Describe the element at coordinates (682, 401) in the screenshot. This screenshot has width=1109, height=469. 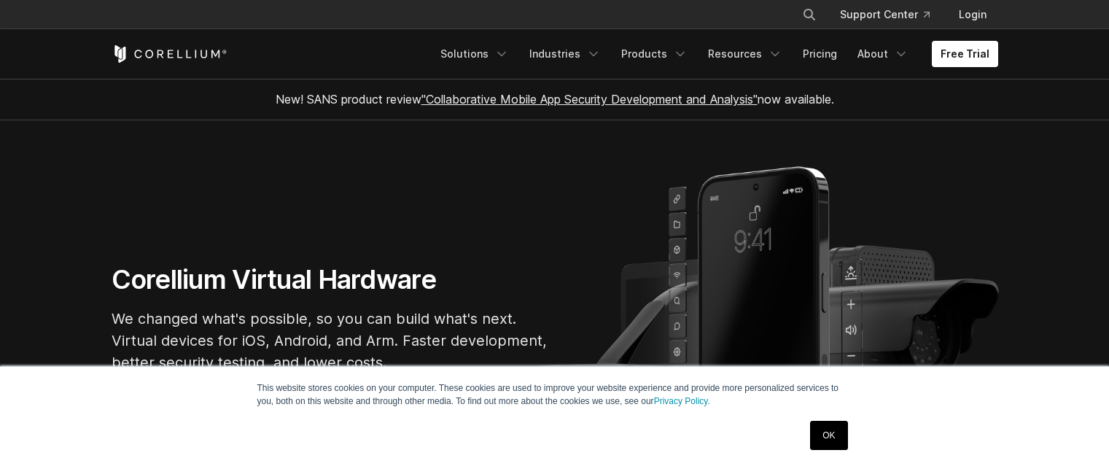
I see `a: Privacy Policy.` at that location.